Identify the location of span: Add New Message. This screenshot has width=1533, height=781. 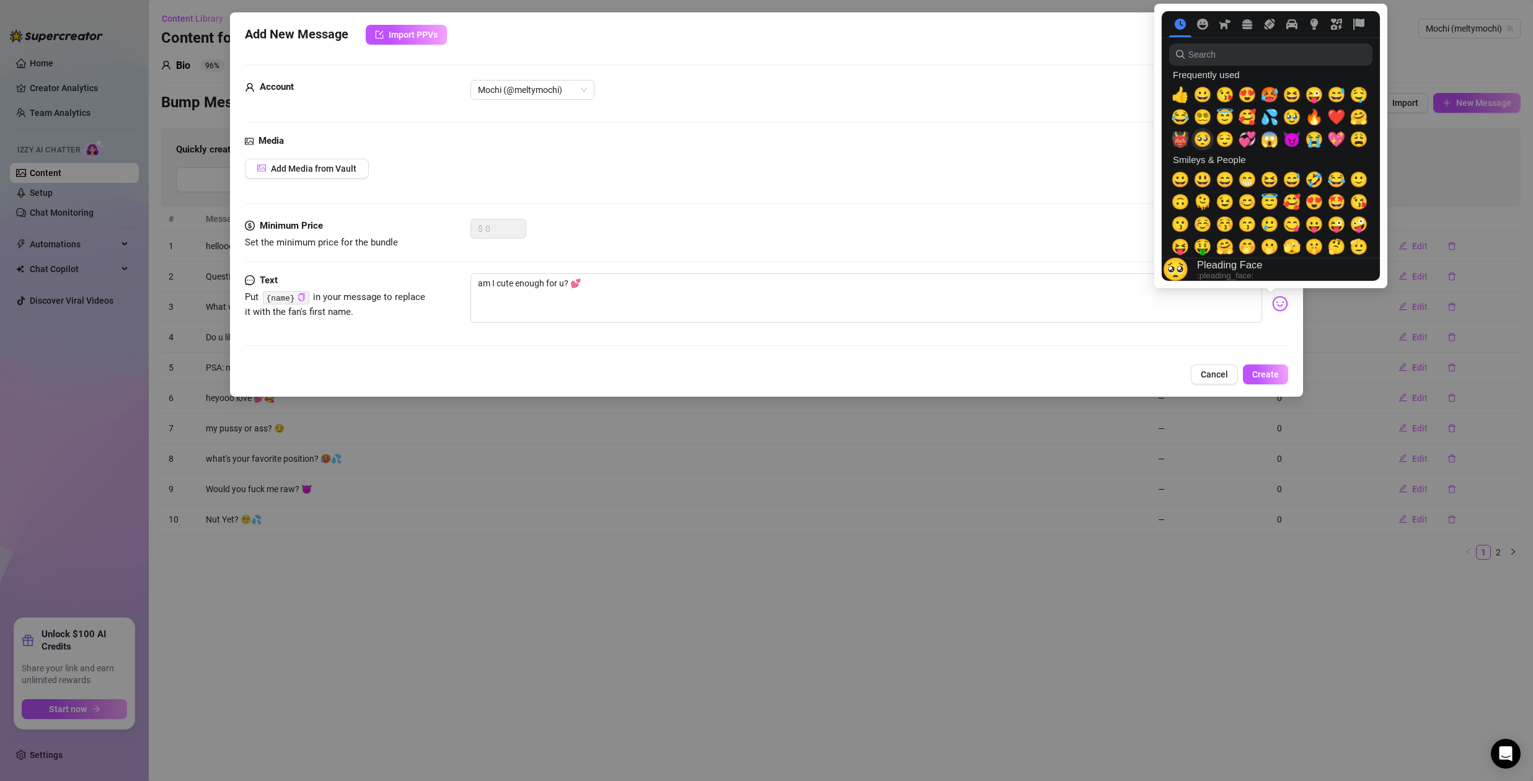
(296, 35).